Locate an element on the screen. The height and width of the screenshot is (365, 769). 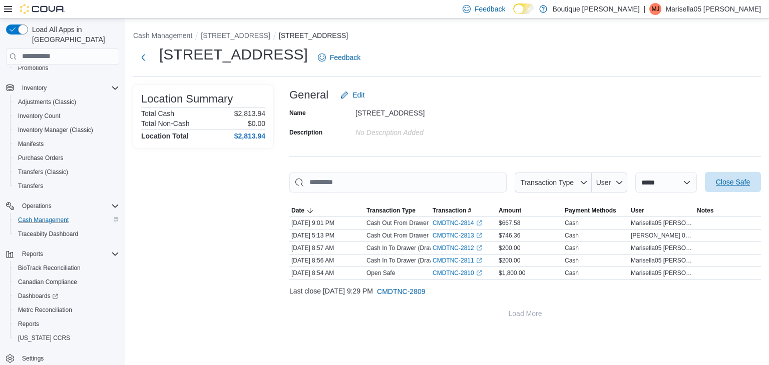
a: CMDTNC-2812External link is located at coordinates (457, 248).